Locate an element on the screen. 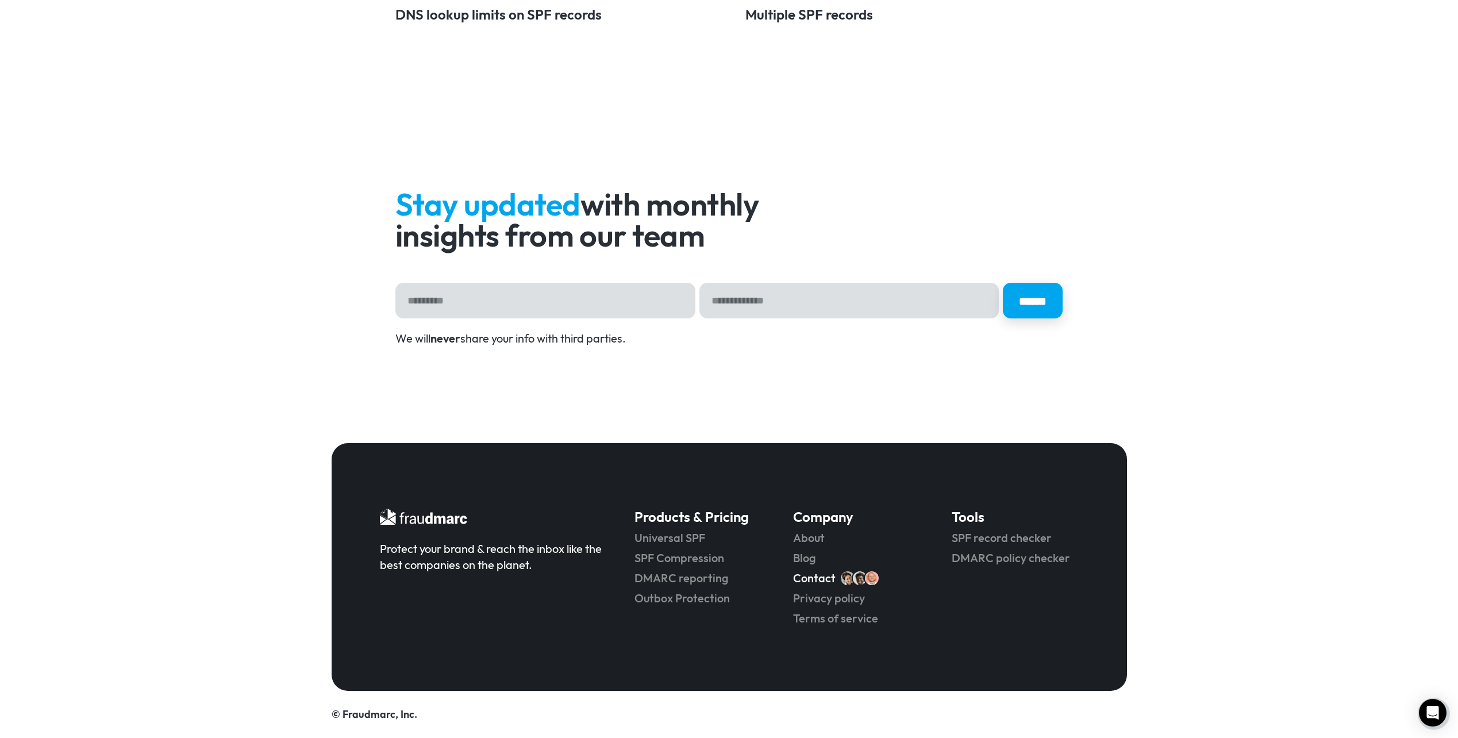  a: DMARC reporting is located at coordinates (698, 578).